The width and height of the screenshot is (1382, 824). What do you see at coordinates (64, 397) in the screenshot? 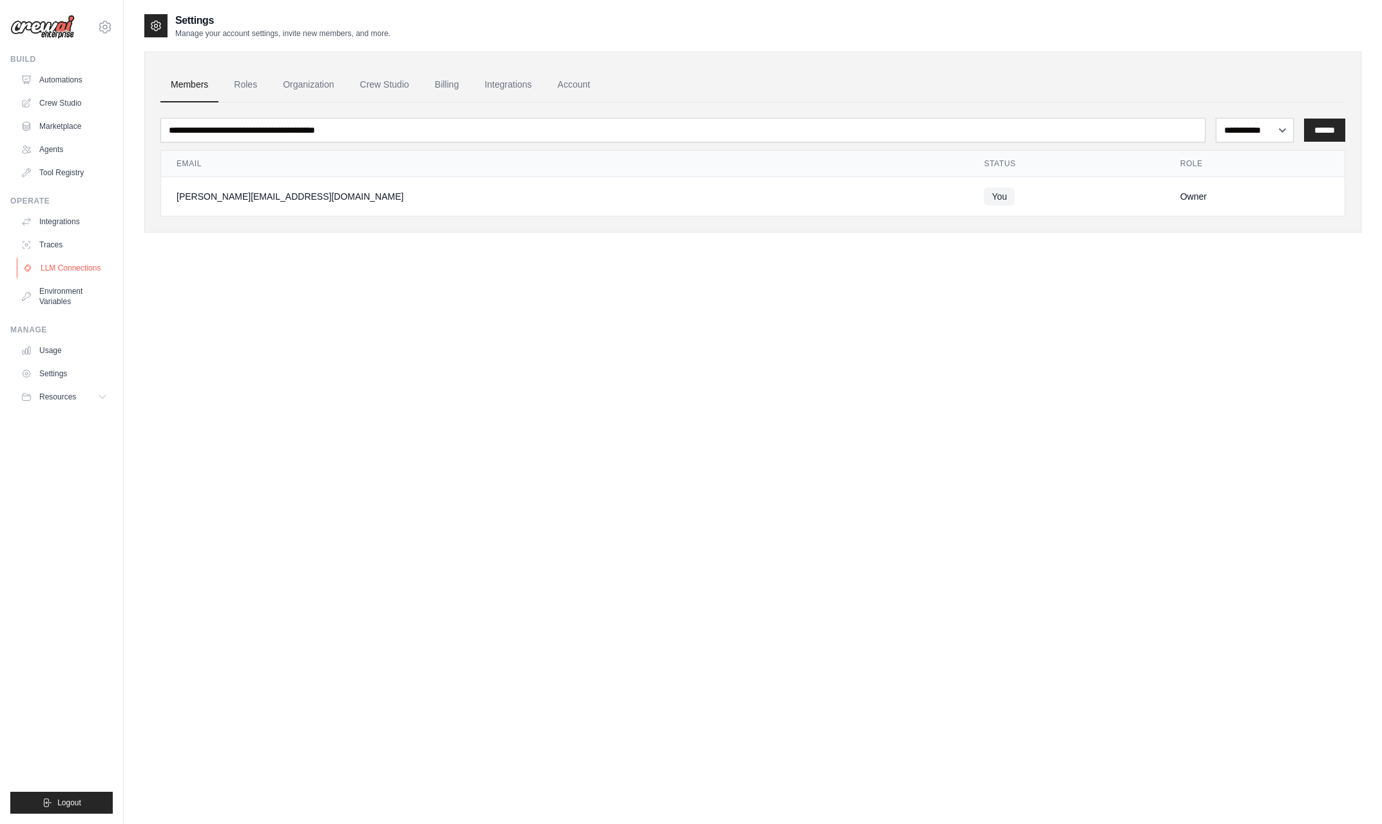
I see `button: Resources` at bounding box center [64, 397].